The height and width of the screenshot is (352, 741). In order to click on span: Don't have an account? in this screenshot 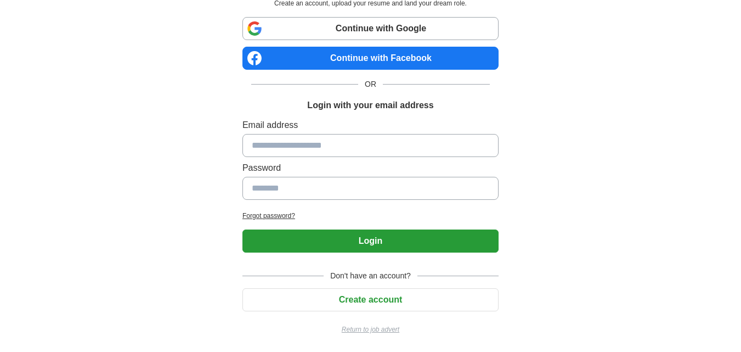, I will do `click(370, 275)`.